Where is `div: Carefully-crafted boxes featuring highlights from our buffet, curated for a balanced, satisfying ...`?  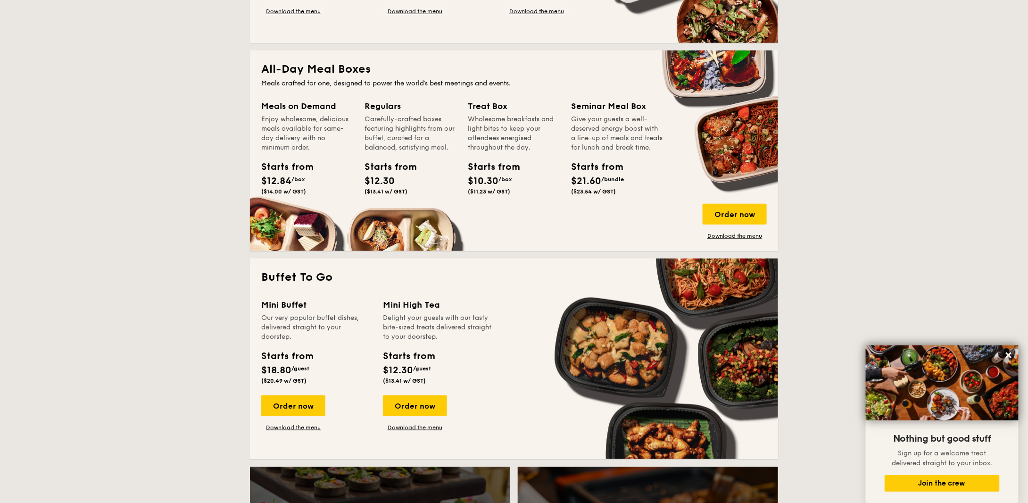 div: Carefully-crafted boxes featuring highlights from our buffet, curated for a balanced, satisfying ... is located at coordinates (410, 134).